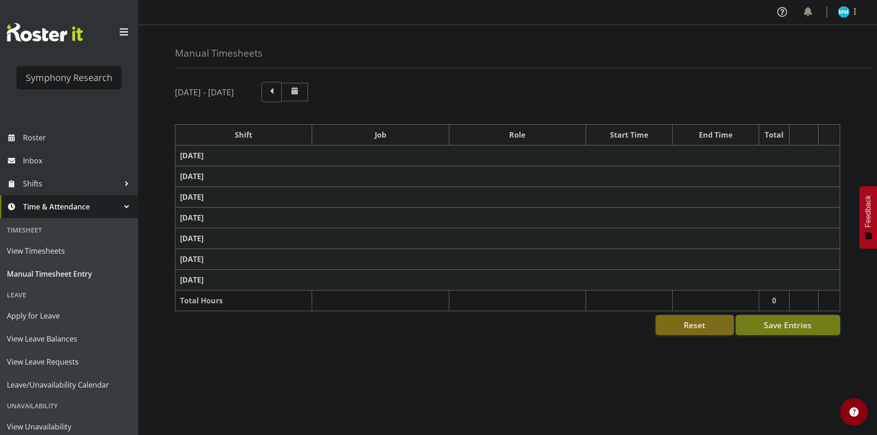 The height and width of the screenshot is (435, 877). What do you see at coordinates (69, 362) in the screenshot?
I see `span: View Leave Requests` at bounding box center [69, 362].